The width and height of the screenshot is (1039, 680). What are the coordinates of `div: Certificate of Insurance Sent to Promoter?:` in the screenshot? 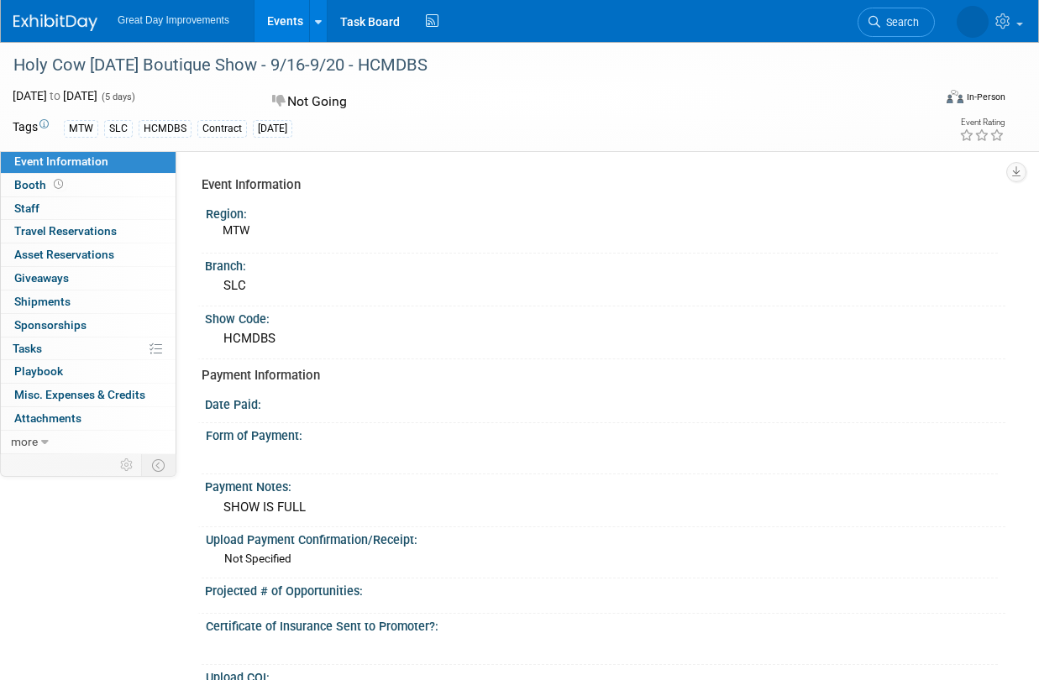 It's located at (601, 624).